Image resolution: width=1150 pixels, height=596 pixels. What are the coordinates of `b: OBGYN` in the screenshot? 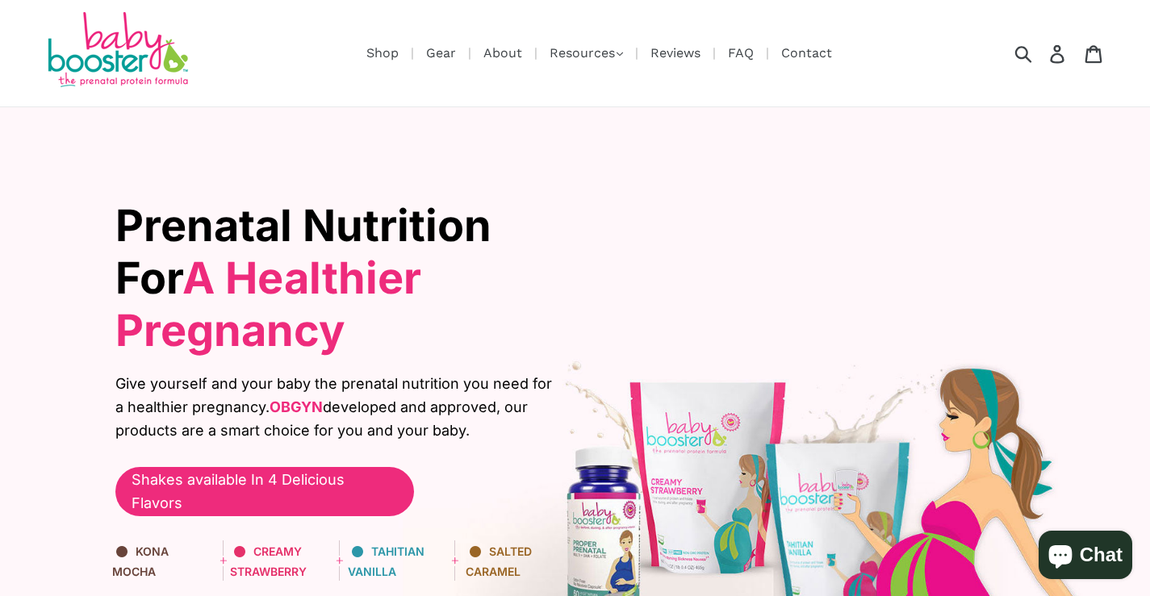 It's located at (296, 407).